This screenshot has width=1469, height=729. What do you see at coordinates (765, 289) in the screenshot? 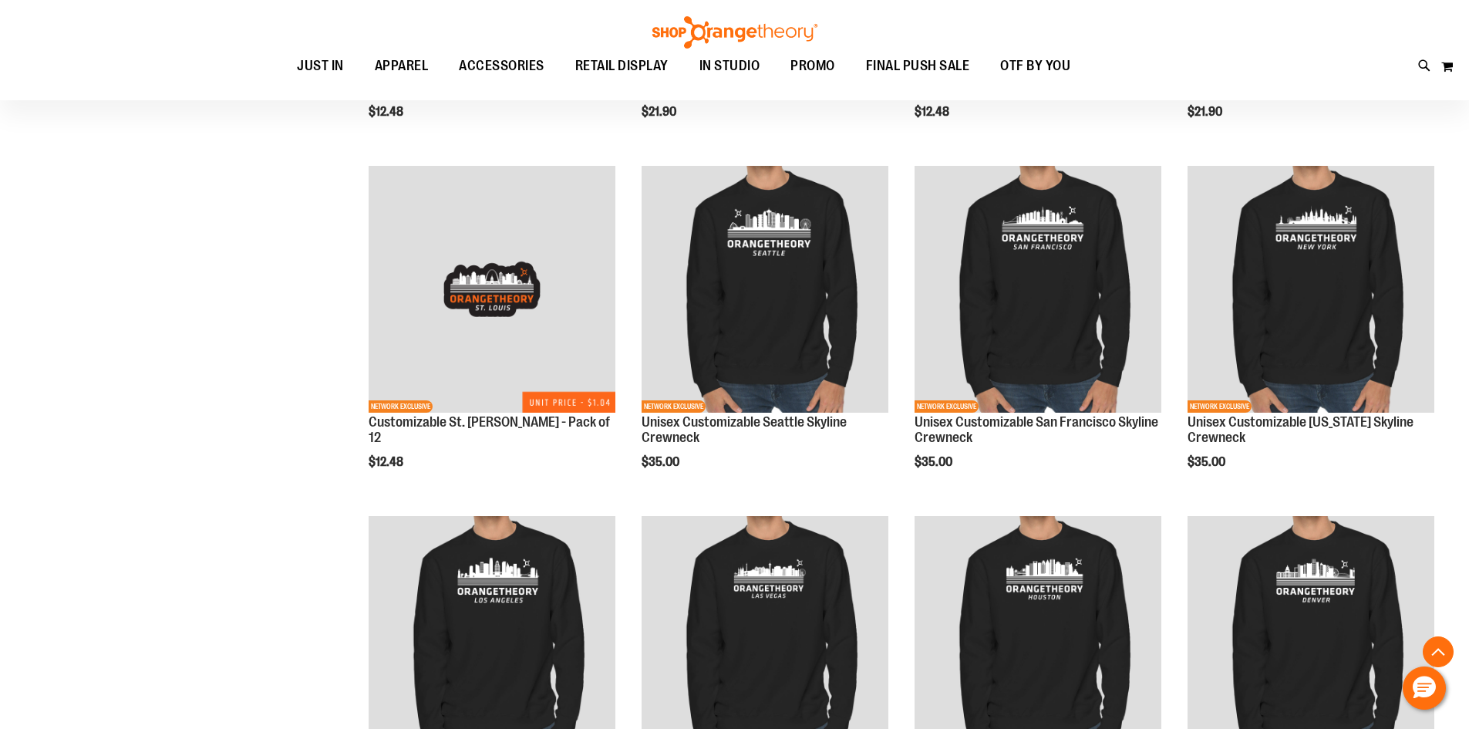
I see `img: Product image for Unisex Customizable Seattle Skyline Crewneck` at bounding box center [765, 289].